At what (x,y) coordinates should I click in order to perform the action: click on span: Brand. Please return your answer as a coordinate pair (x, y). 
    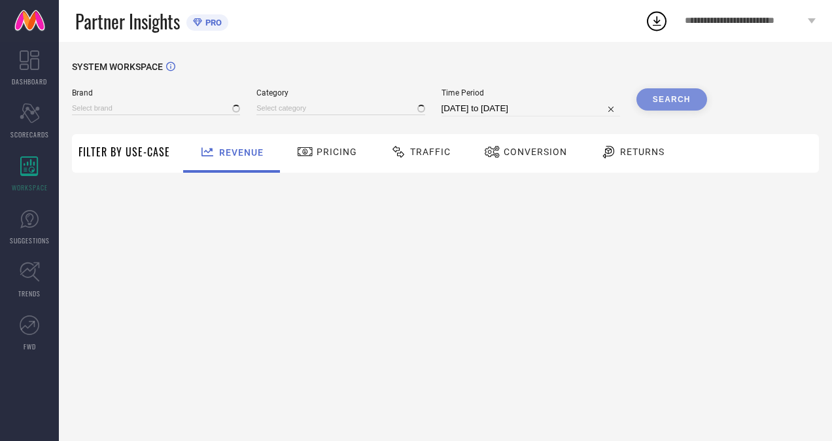
    Looking at the image, I should click on (156, 93).